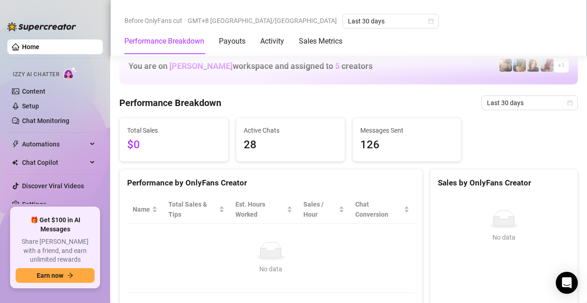 The image size is (587, 303). Describe the element at coordinates (272, 41) in the screenshot. I see `div: Activity` at that location.